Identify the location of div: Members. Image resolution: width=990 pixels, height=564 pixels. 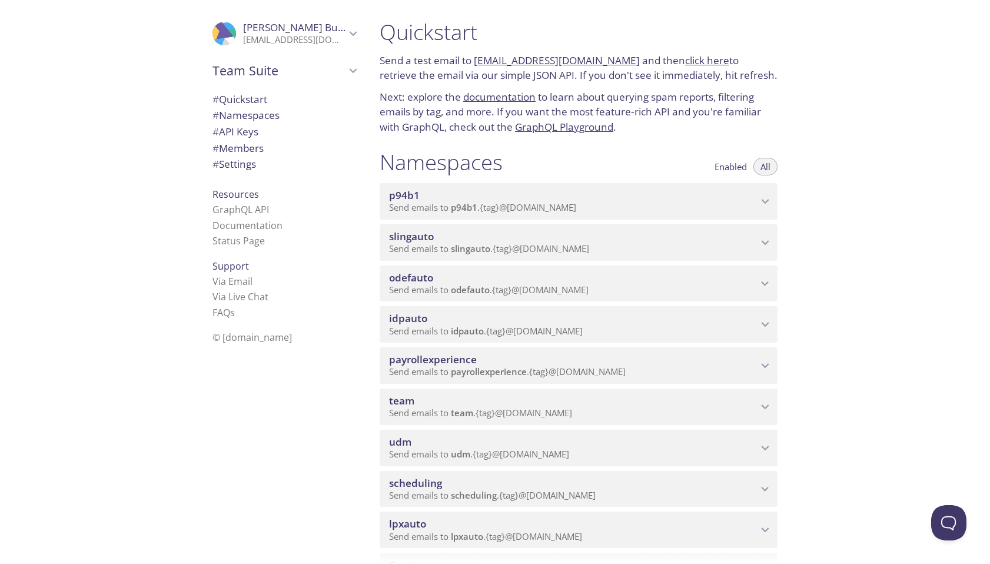
(284, 148).